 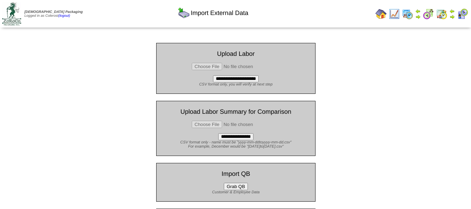 I want to click on div: CSV format only, you will verify at next step, so click(x=236, y=84).